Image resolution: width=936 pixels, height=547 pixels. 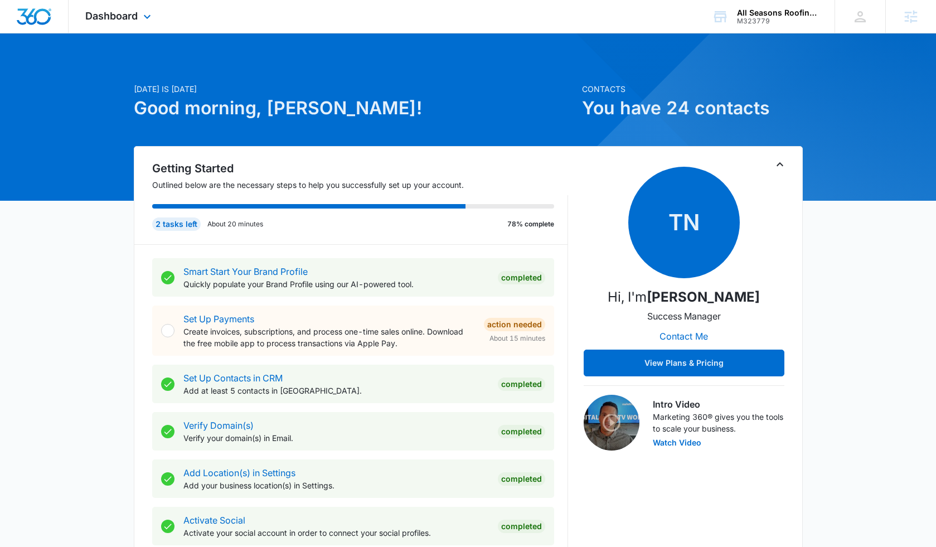 What do you see at coordinates (336, 284) in the screenshot?
I see `p: Quickly populate your Brand Profile using our AI-powered tool.` at bounding box center [336, 284].